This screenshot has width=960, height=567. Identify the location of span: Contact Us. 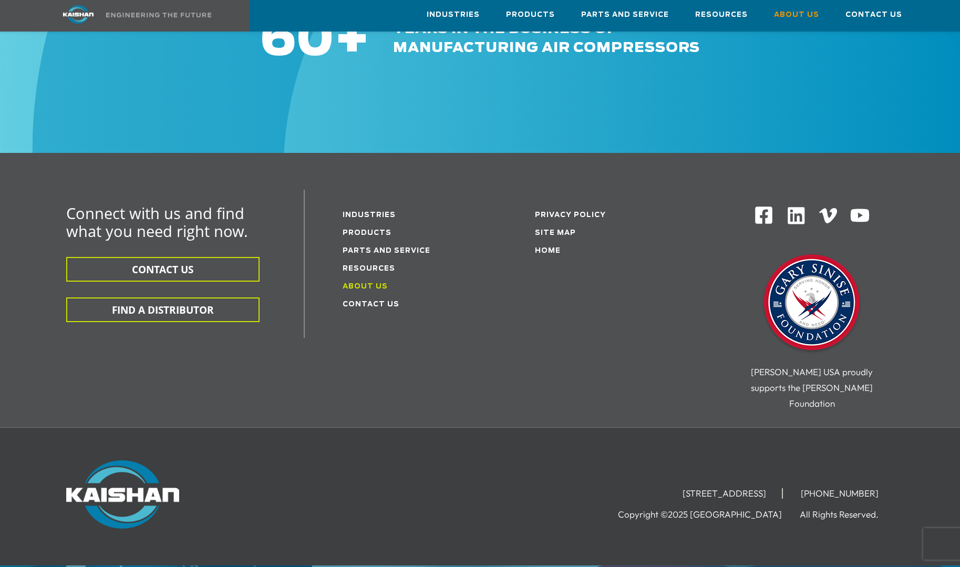
(874, 15).